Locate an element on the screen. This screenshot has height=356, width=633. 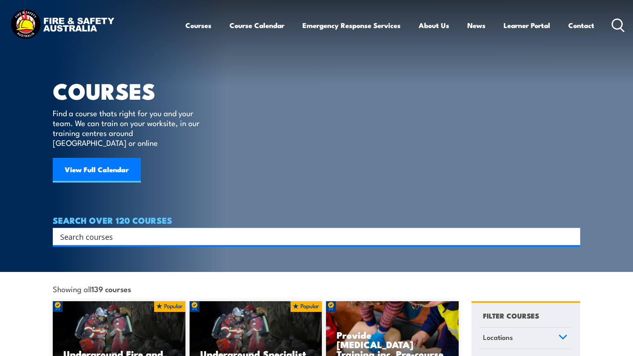
a: Contact is located at coordinates (581, 25).